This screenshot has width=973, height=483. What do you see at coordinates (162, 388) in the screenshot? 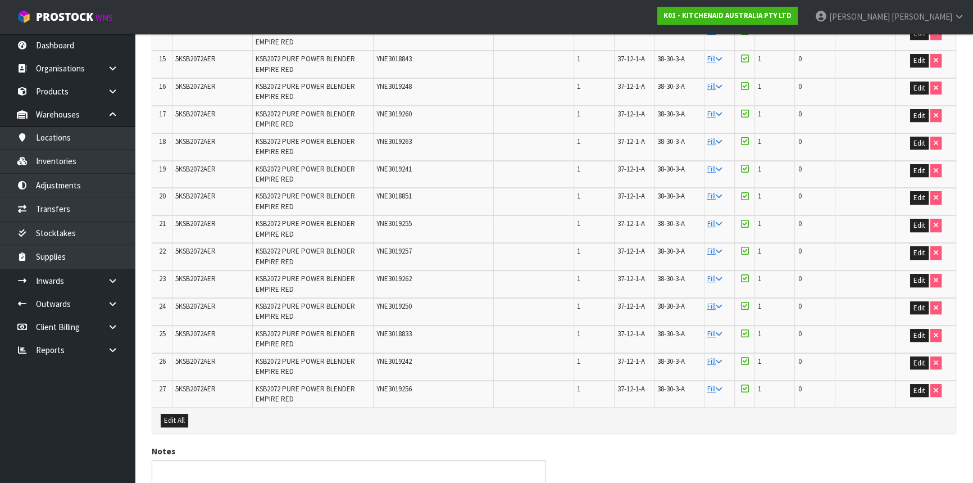
I see `span: 27` at bounding box center [162, 388].